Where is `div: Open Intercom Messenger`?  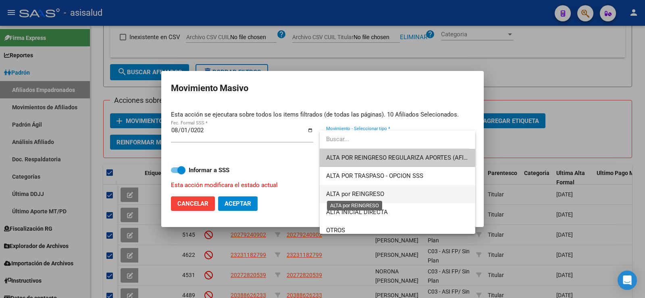 div: Open Intercom Messenger is located at coordinates (627, 280).